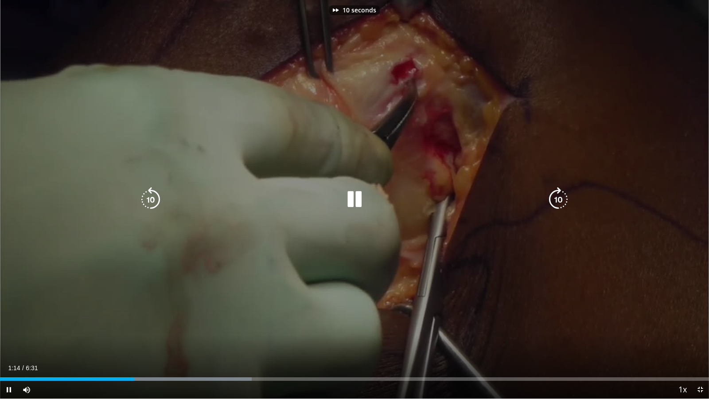 Image resolution: width=709 pixels, height=399 pixels. What do you see at coordinates (31, 368) in the screenshot?
I see `span: 6:31` at bounding box center [31, 368].